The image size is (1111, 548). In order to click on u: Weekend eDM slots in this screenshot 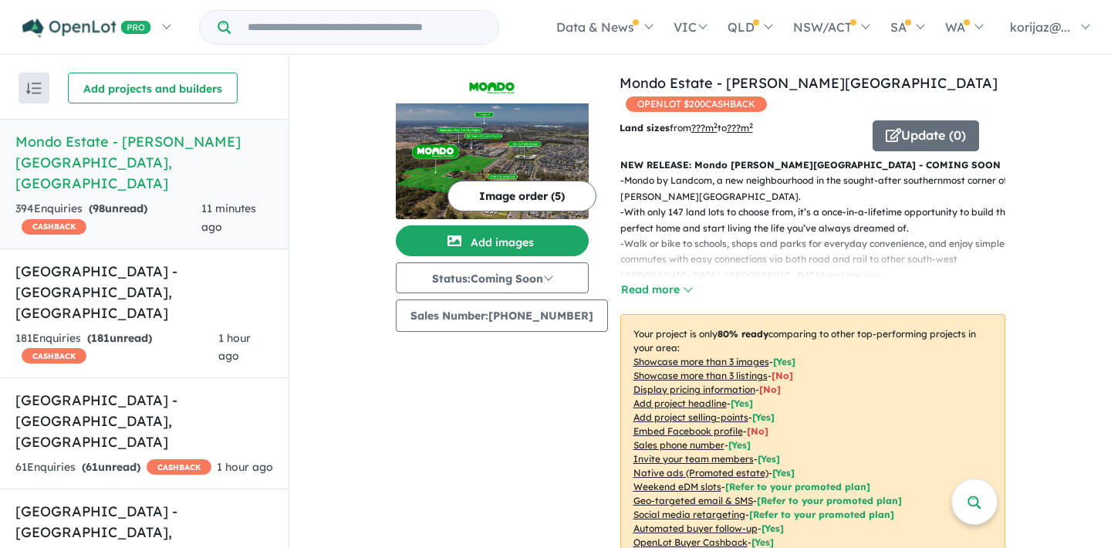, I will do `click(678, 486)`.